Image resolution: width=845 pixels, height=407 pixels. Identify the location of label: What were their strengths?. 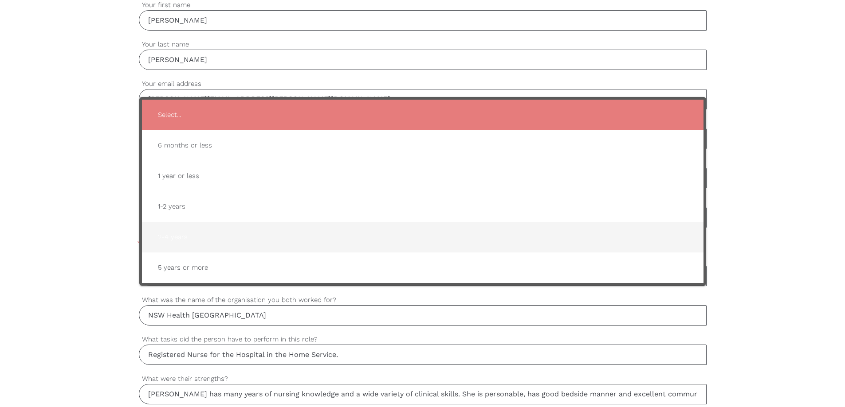
(423, 379).